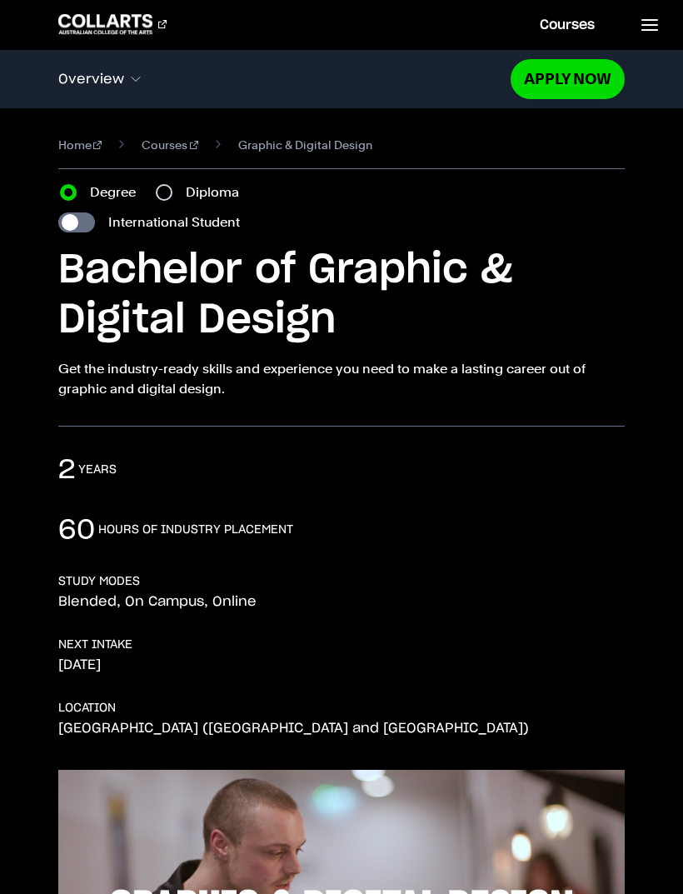 This screenshot has height=894, width=683. I want to click on h3: hours of industry placement, so click(196, 530).